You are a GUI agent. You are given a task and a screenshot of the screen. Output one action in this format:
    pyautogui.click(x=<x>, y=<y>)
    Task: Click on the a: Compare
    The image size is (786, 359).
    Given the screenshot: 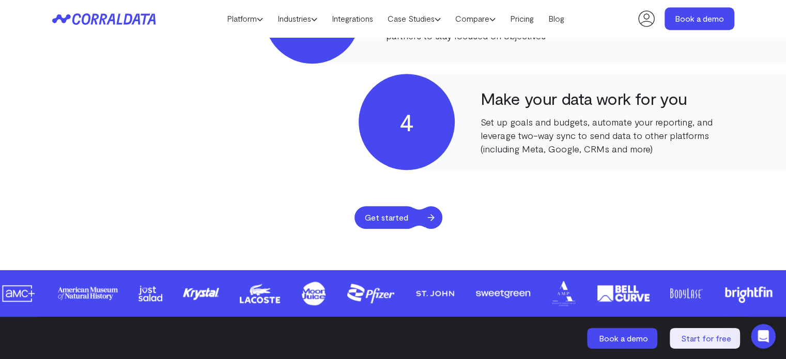 What is the action you would take?
    pyautogui.click(x=476, y=19)
    